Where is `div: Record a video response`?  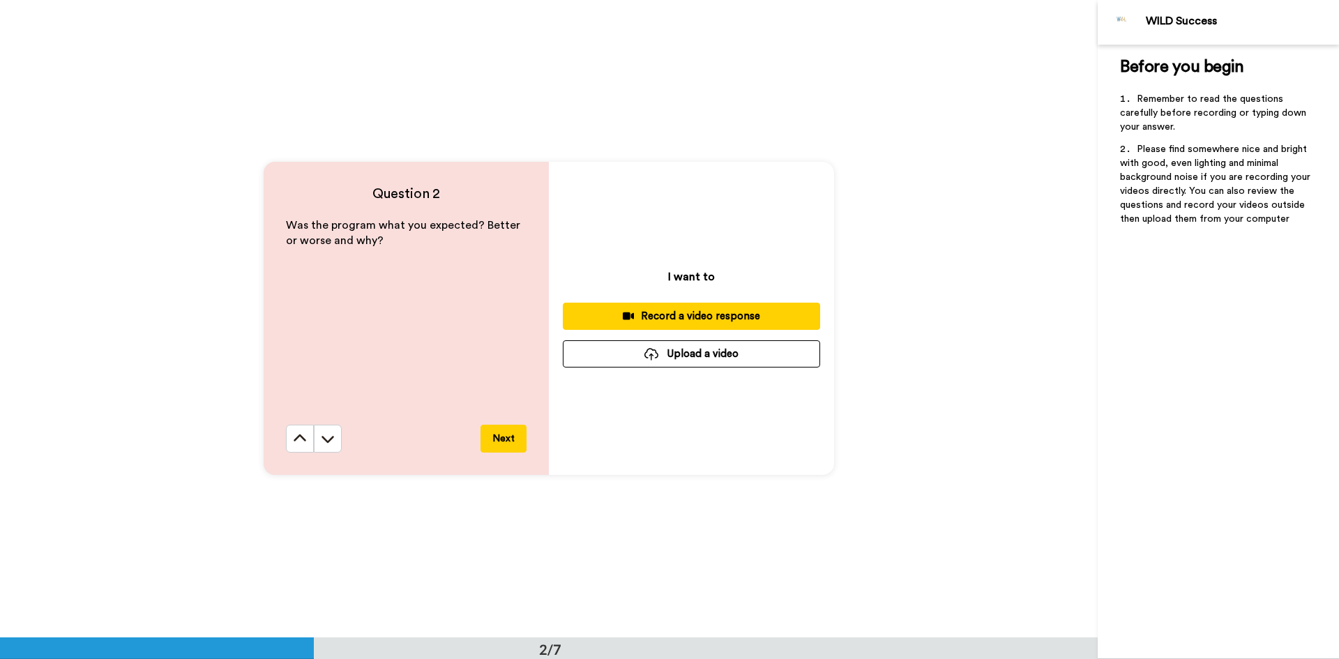
div: Record a video response is located at coordinates (691, 316).